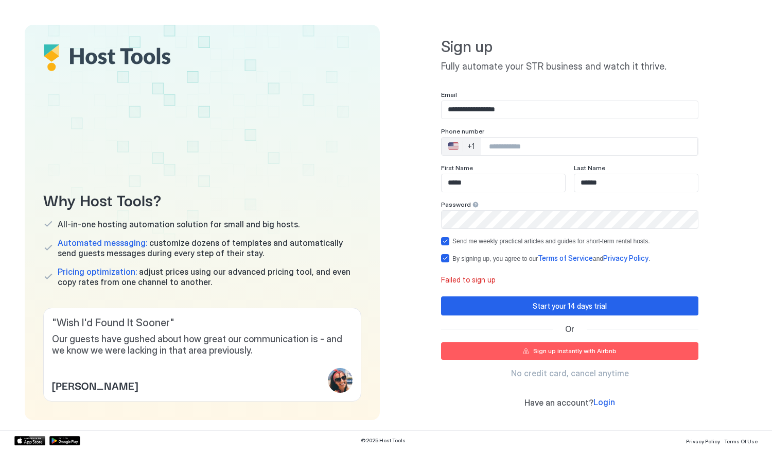  I want to click on div: termsPrivacy, so click(570, 258).